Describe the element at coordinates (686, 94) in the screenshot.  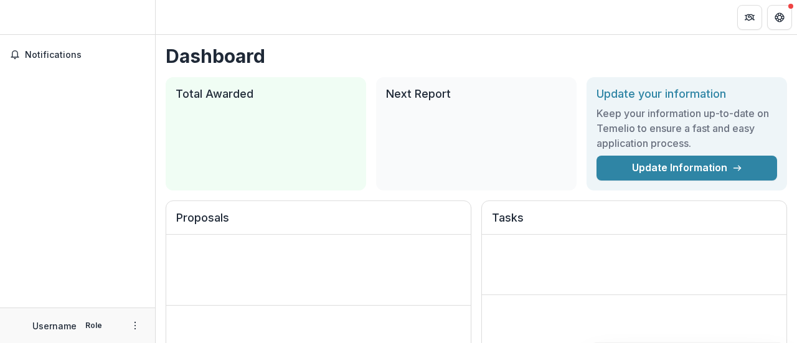
I see `h2: Update your information` at that location.